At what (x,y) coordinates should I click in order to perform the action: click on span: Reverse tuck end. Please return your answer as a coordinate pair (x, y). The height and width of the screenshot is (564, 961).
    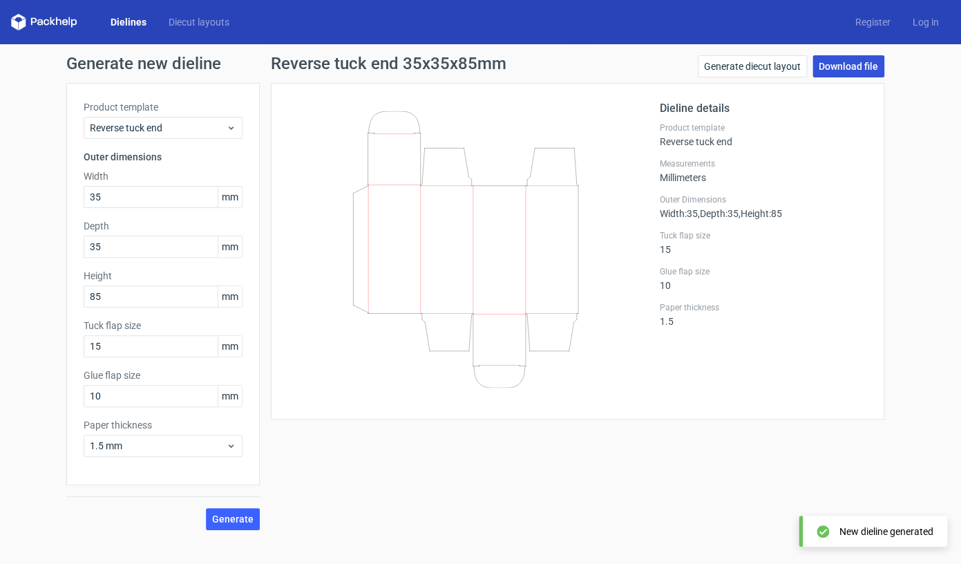
    Looking at the image, I should click on (157, 128).